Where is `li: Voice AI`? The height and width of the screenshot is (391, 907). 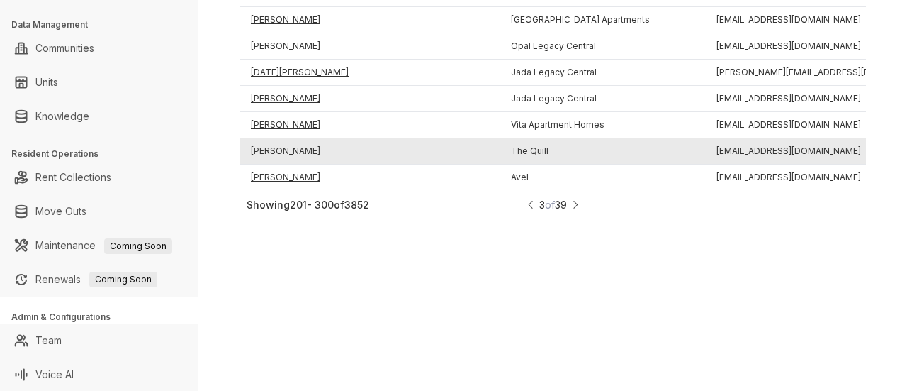 li: Voice AI is located at coordinates (99, 374).